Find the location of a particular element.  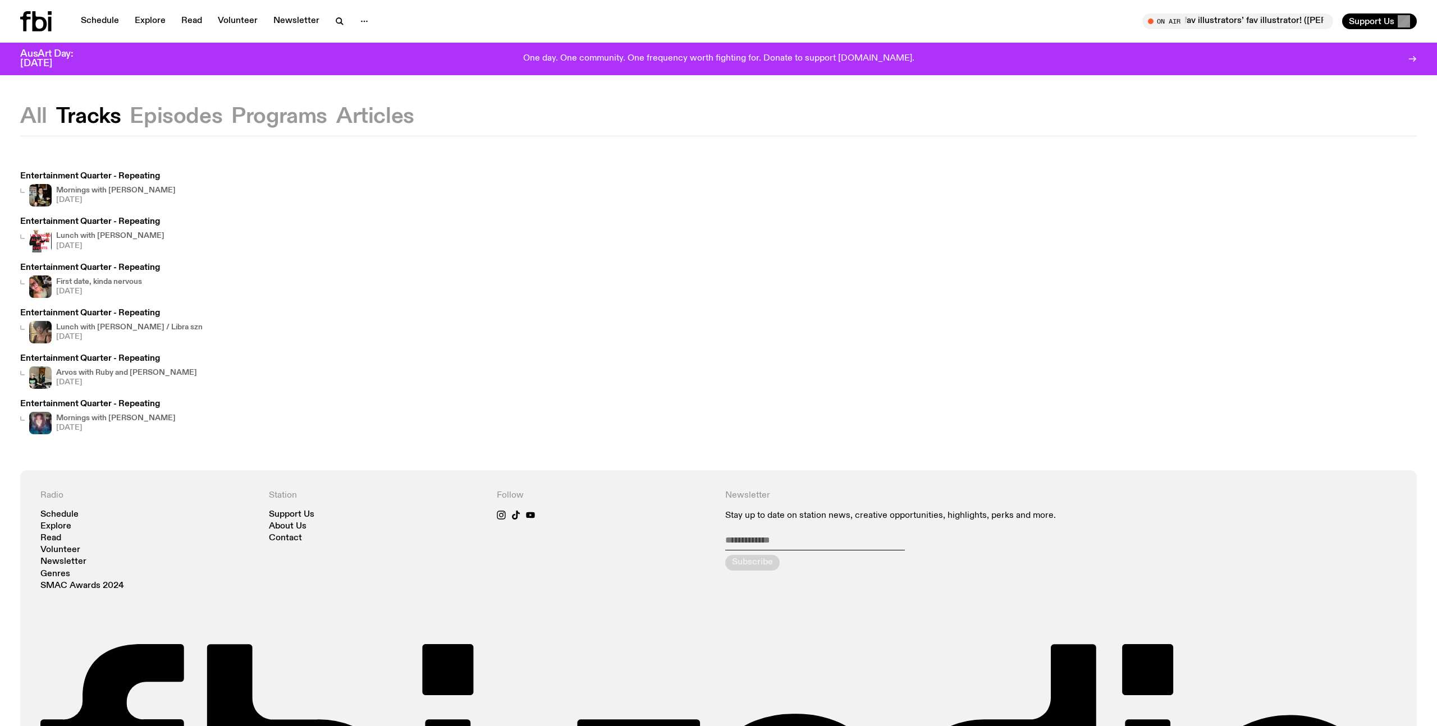

button: Subscribe is located at coordinates (752, 563).